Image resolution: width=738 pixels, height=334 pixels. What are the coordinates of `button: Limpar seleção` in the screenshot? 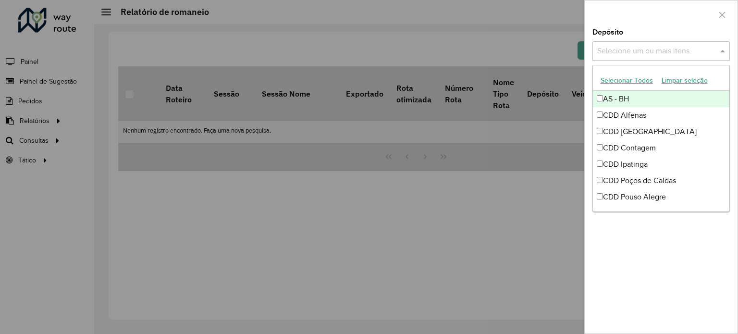 It's located at (685, 80).